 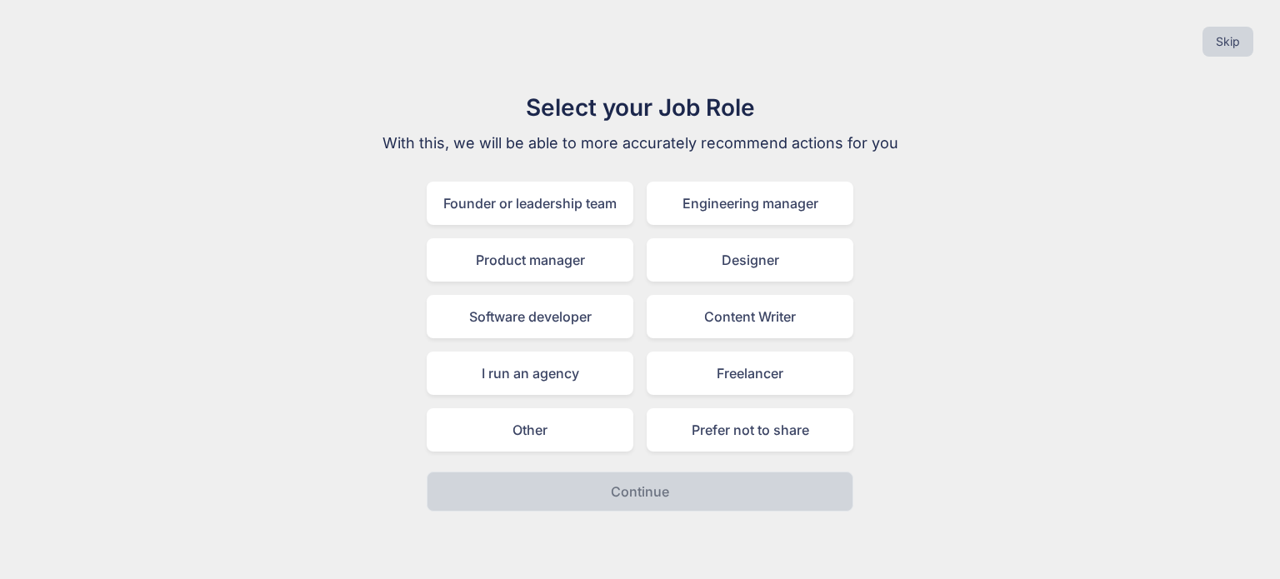 What do you see at coordinates (530, 430) in the screenshot?
I see `div: Other` at bounding box center [530, 430].